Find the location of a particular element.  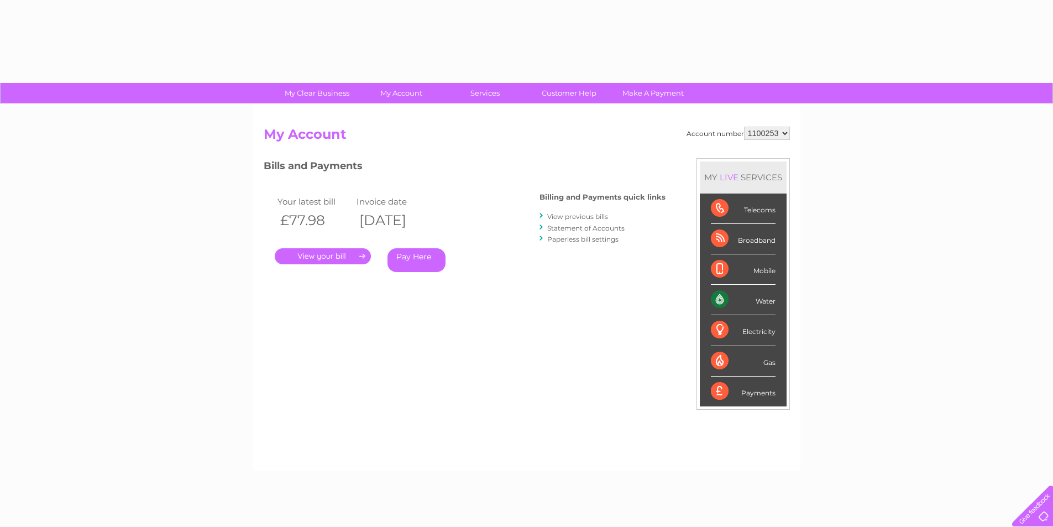

div: Electricity is located at coordinates (743, 330).